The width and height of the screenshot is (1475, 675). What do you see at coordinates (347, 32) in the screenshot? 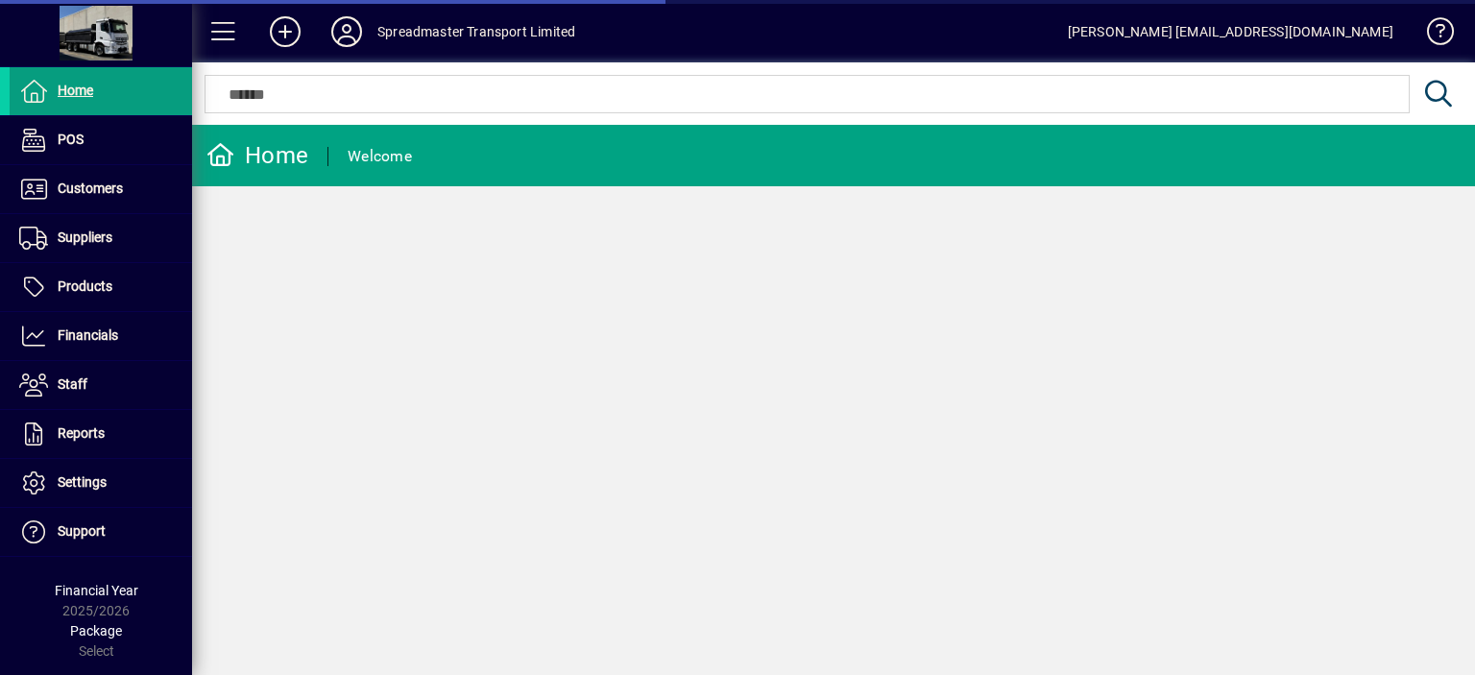
I see `button: Profile` at bounding box center [347, 32].